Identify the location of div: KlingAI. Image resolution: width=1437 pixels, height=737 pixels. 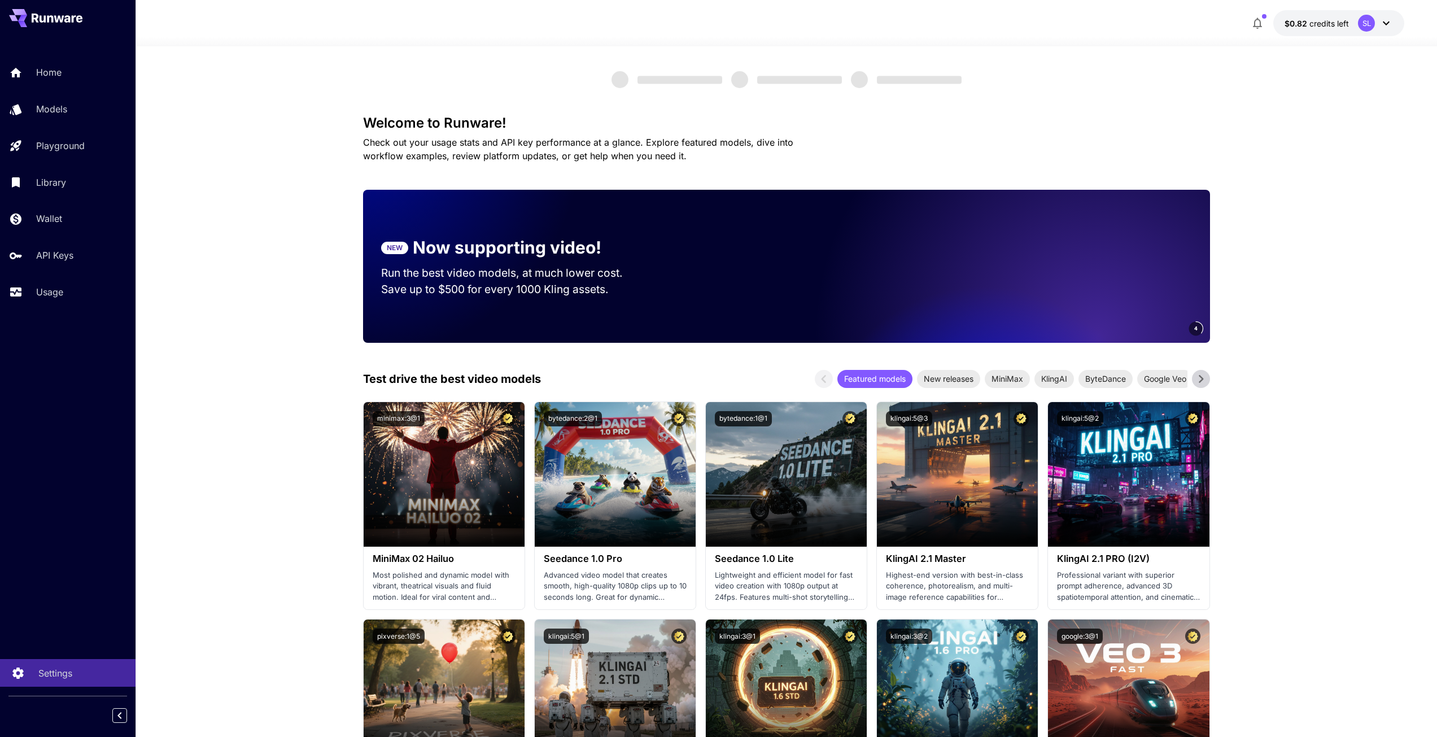
(1054, 379).